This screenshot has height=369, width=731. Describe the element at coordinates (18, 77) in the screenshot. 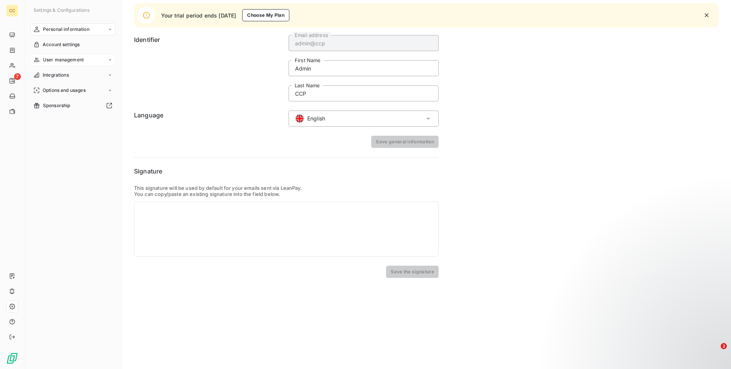

I see `span: 7` at that location.